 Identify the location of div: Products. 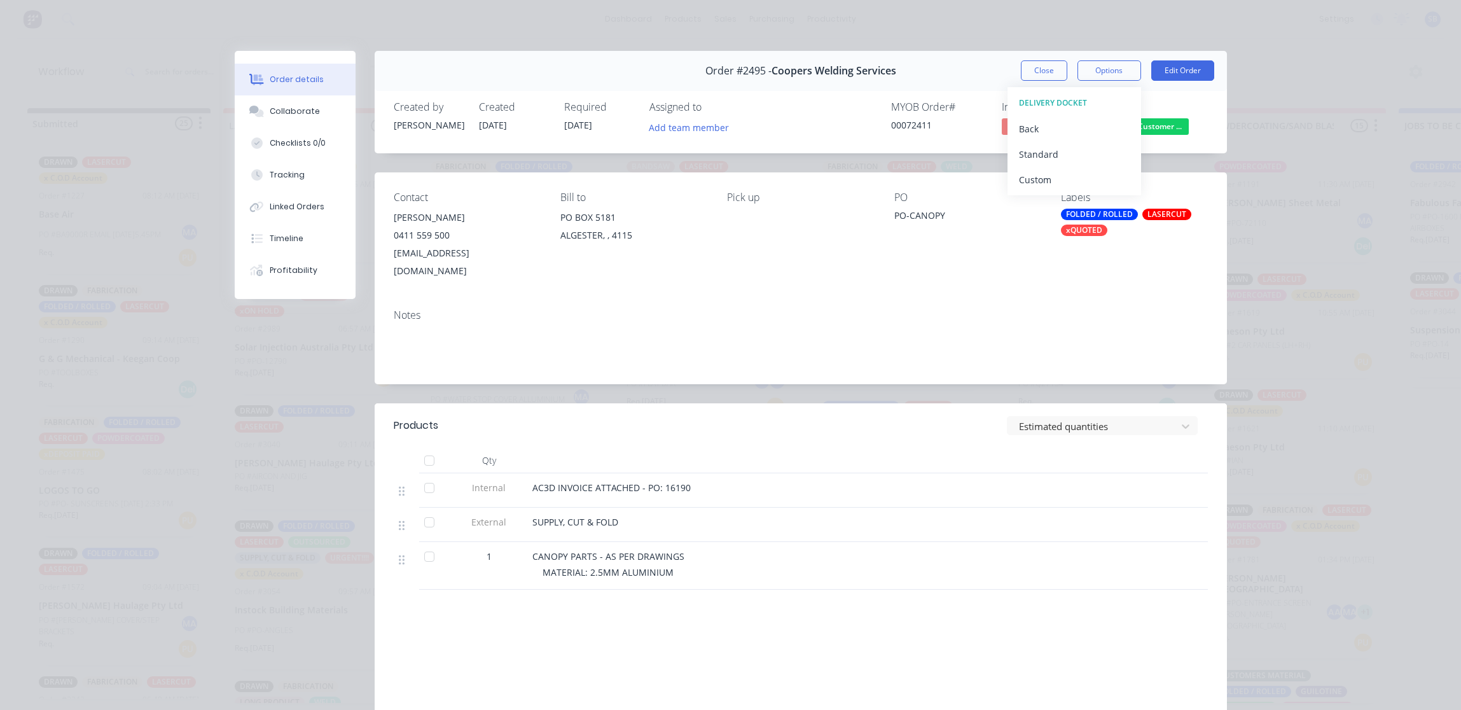
(416, 425).